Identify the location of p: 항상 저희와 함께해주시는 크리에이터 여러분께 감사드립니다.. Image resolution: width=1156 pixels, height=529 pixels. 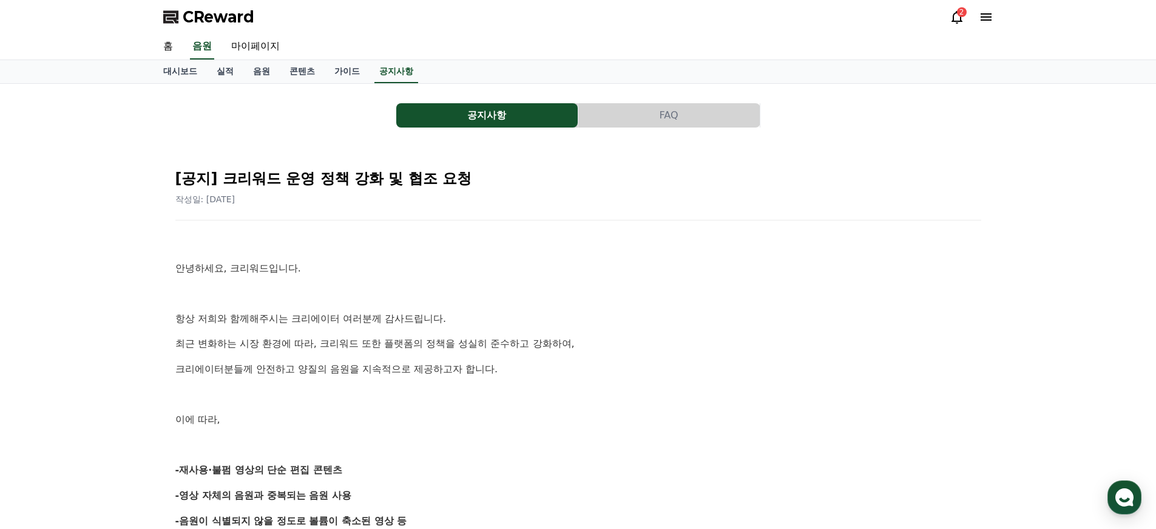
(578, 319).